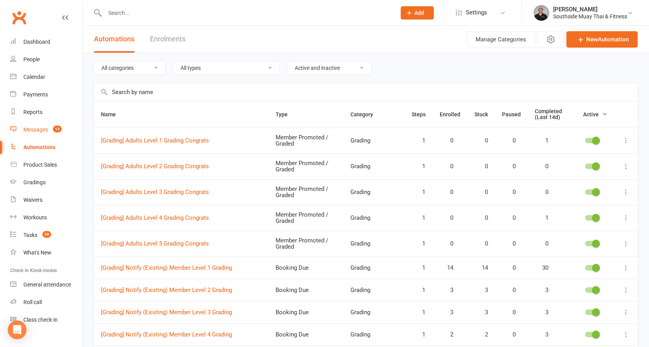  What do you see at coordinates (46, 129) in the screenshot?
I see `a: Messages 13` at bounding box center [46, 129].